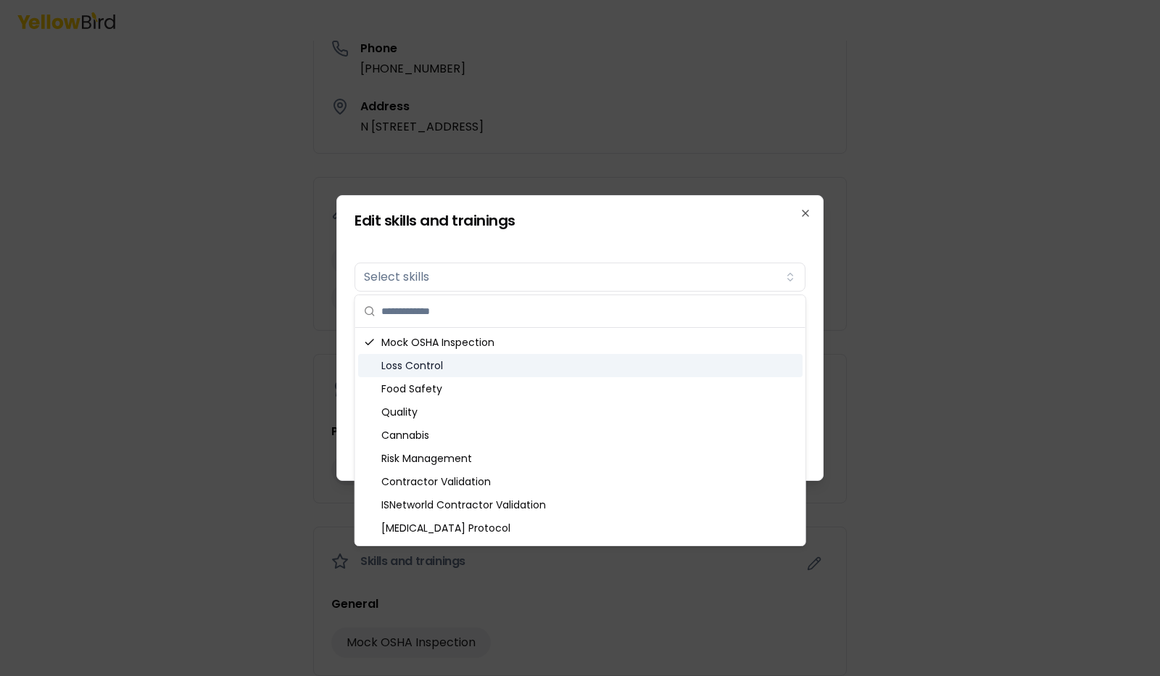 The image size is (1160, 676). I want to click on div: Quality, so click(580, 412).